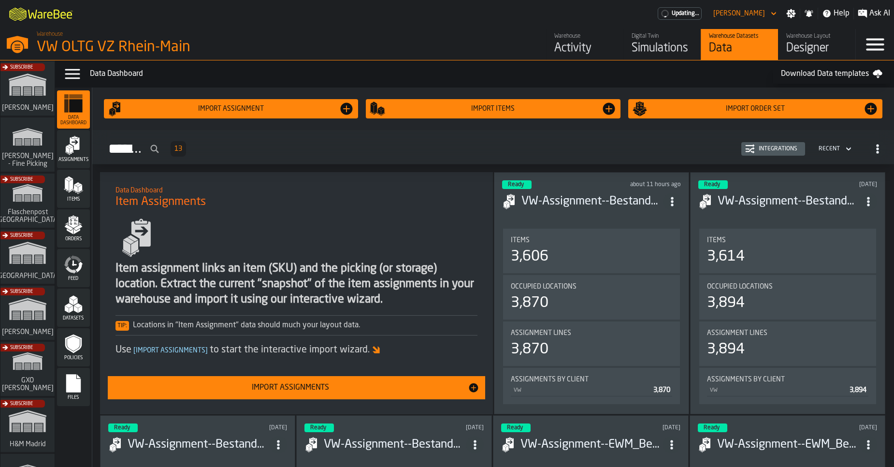 The width and height of the screenshot is (894, 467). What do you see at coordinates (28, 426) in the screenshot?
I see `a: link-to-/wh/i/0438fb8c-4a97-4a5b-bcc6-2889b6922db0/simulations` at bounding box center [28, 426].